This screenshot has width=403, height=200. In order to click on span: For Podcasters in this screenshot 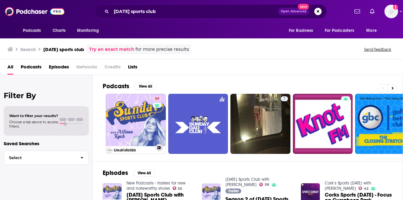, I will do `click(339, 31)`.